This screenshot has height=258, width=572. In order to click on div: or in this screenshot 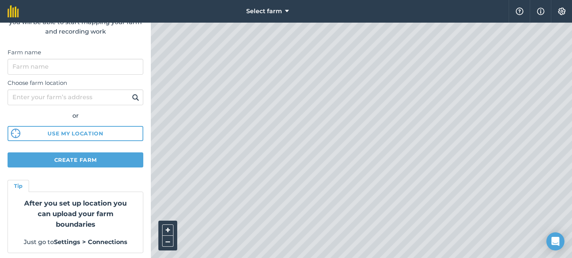, I will do `click(75, 116)`.